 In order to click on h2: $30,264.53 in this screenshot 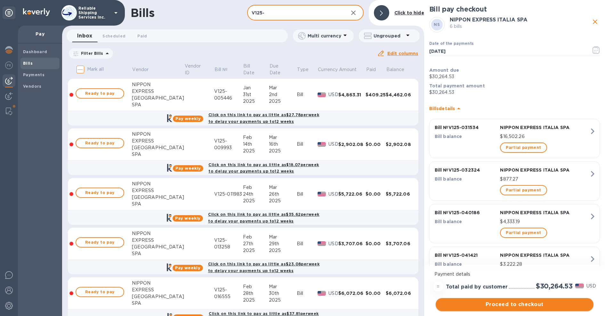, I will do `click(554, 286)`.